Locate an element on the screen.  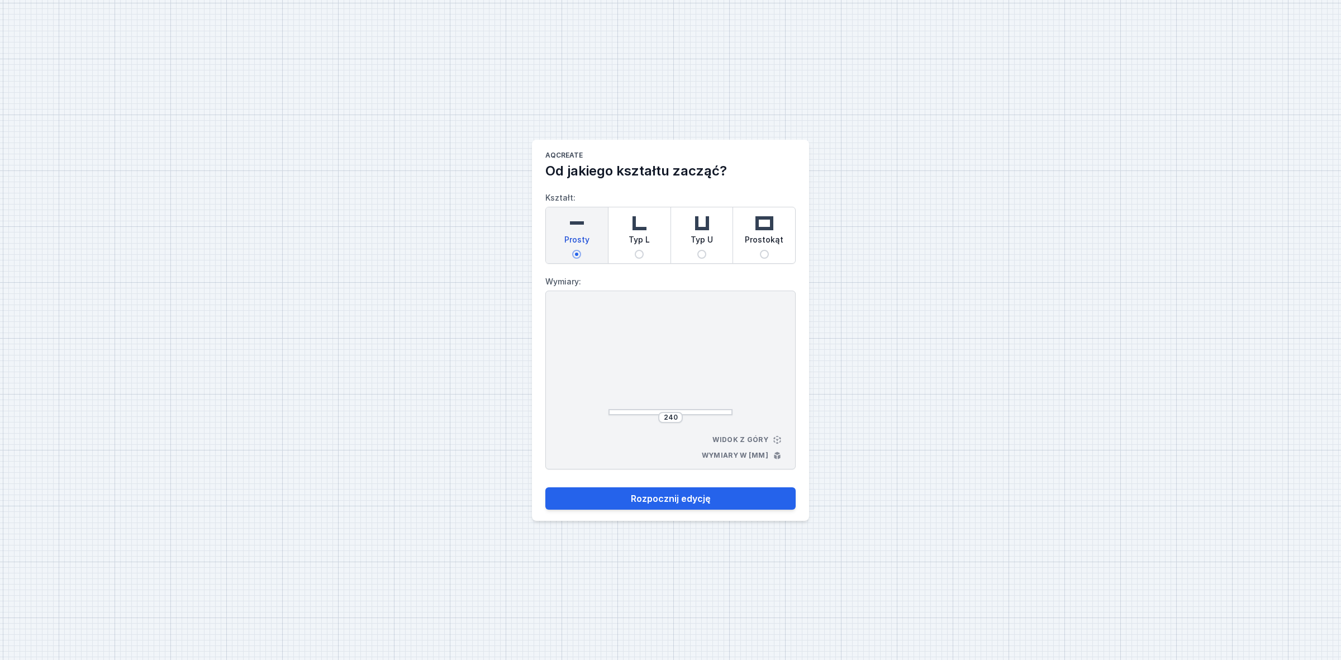
img: rectangle.svg is located at coordinates (764, 223).